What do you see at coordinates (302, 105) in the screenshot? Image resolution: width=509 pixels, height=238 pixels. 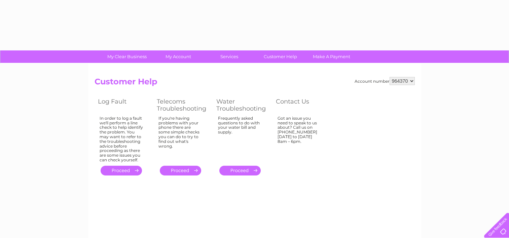 I see `th: Contact Us` at bounding box center [302, 105].